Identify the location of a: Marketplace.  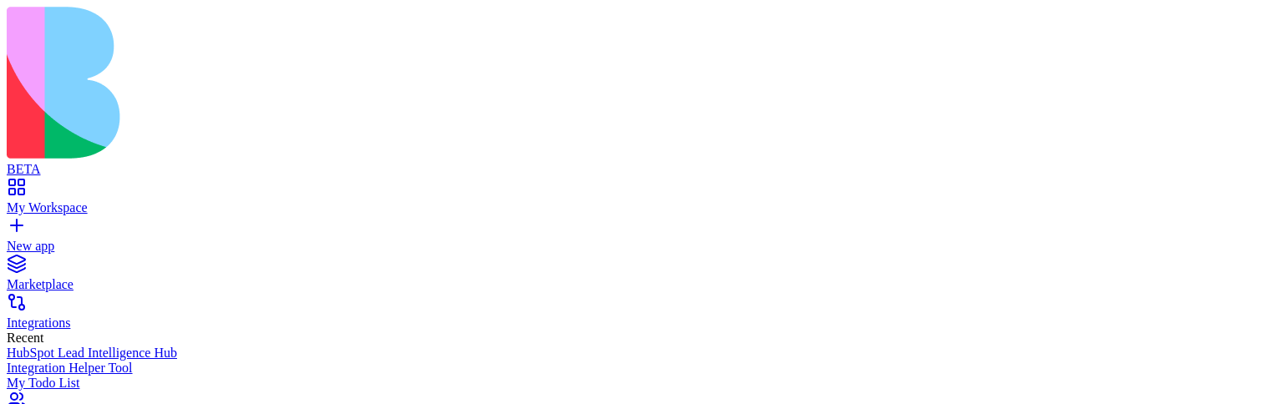
(631, 277).